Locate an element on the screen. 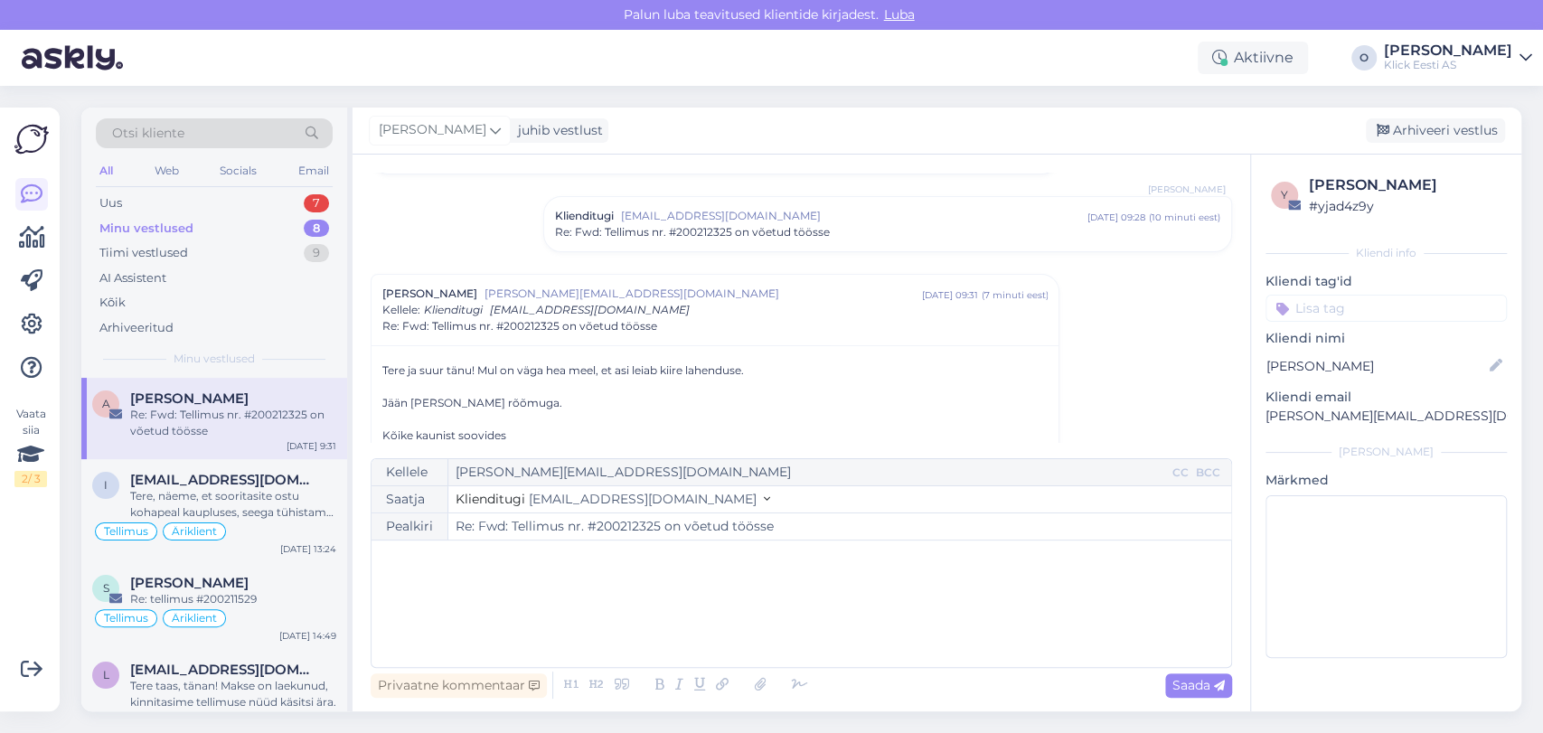 This screenshot has width=1543, height=733. p: Kliendi email is located at coordinates (1386, 397).